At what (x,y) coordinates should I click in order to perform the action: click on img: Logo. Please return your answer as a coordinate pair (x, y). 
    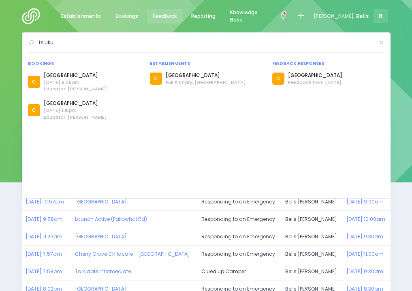
    Looking at the image, I should click on (33, 16).